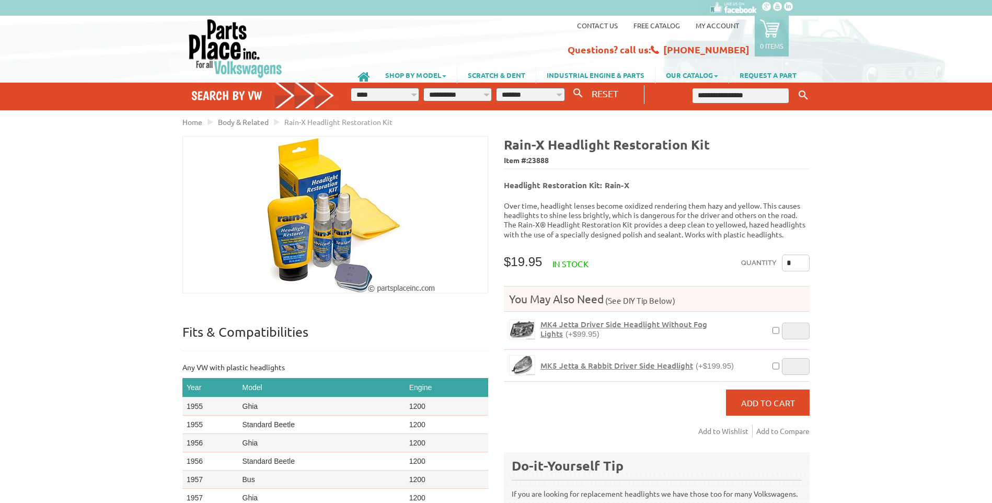 This screenshot has width=992, height=503. Describe the element at coordinates (538, 160) in the screenshot. I see `span: 23888` at that location.